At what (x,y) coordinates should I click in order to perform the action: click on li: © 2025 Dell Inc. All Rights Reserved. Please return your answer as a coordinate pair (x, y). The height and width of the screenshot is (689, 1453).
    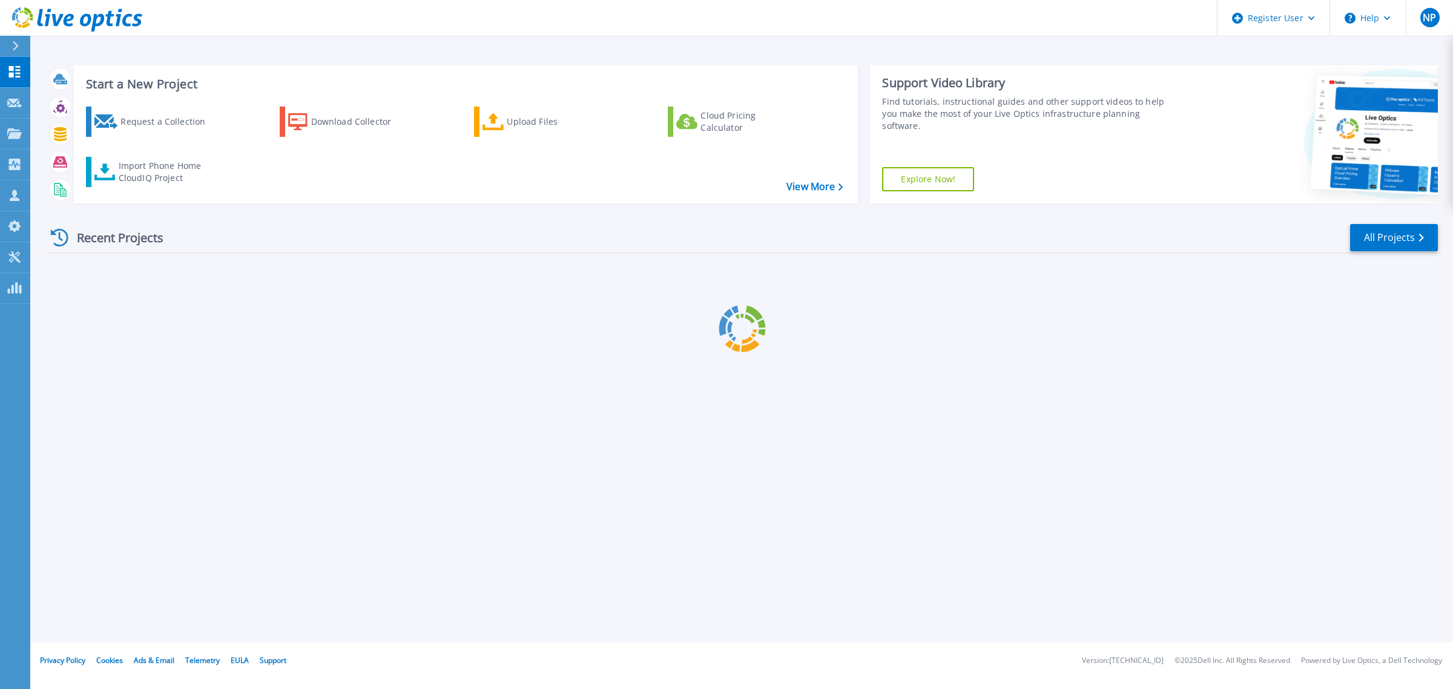
    Looking at the image, I should click on (1232, 661).